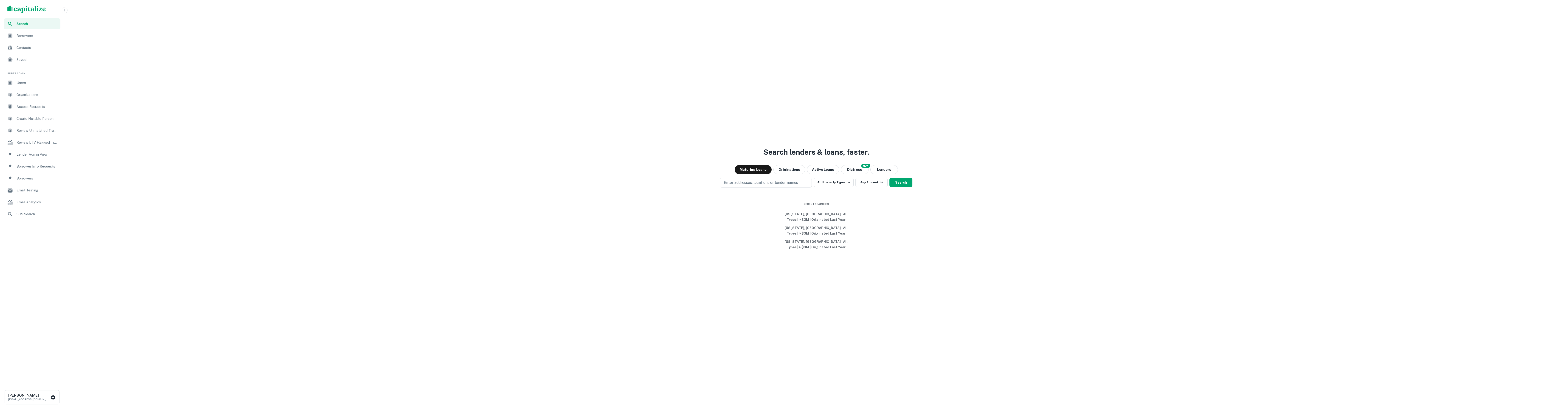 The image size is (1568, 409). What do you see at coordinates (32, 202) in the screenshot?
I see `div: Email Analytics` at bounding box center [32, 202].